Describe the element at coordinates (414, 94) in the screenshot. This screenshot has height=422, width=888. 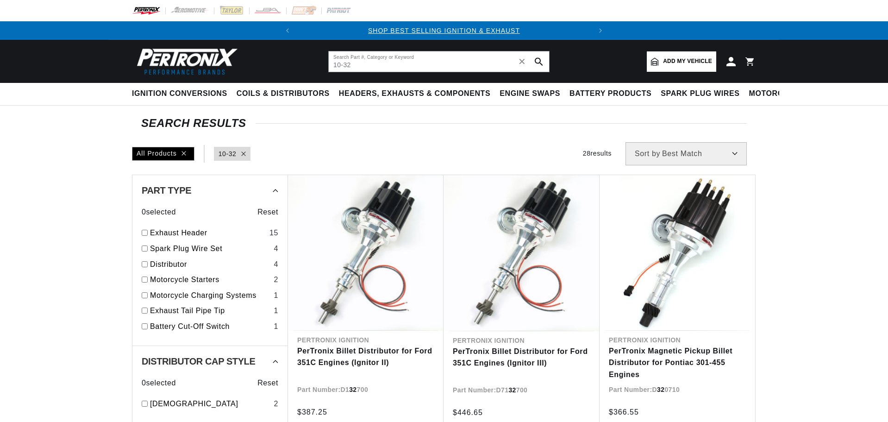
I see `summary: Headers, Exhausts & Components` at that location.